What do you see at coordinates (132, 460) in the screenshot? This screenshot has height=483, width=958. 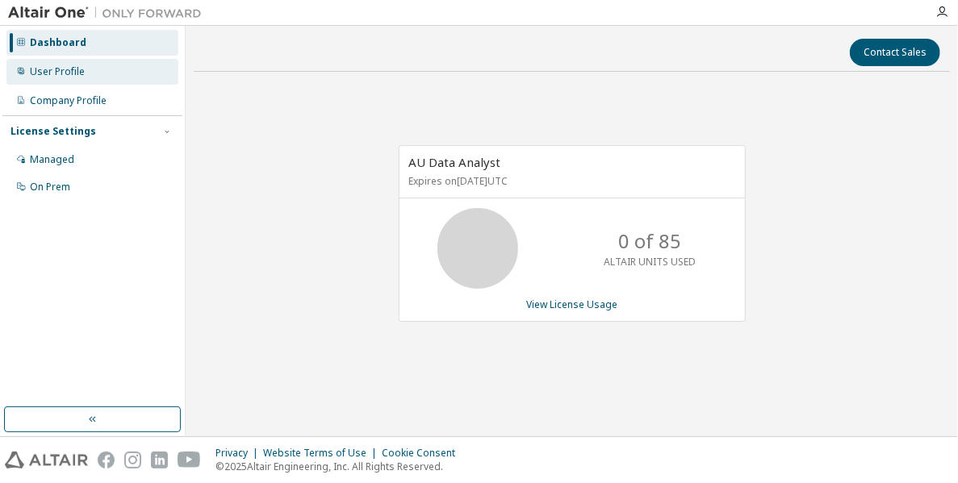 I see `img: instagram.svg` at bounding box center [132, 460].